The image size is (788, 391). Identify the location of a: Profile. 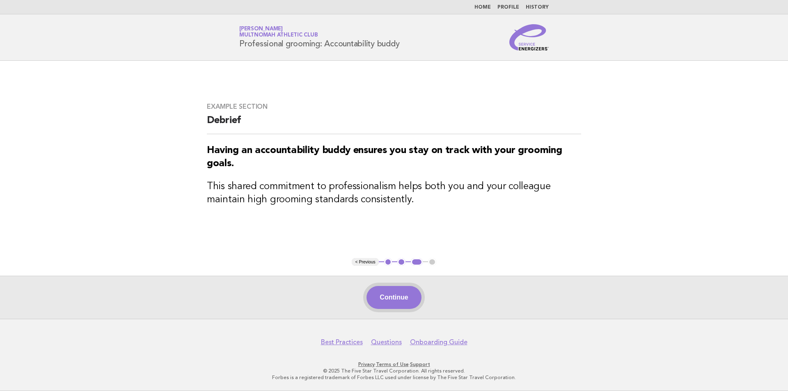
(508, 7).